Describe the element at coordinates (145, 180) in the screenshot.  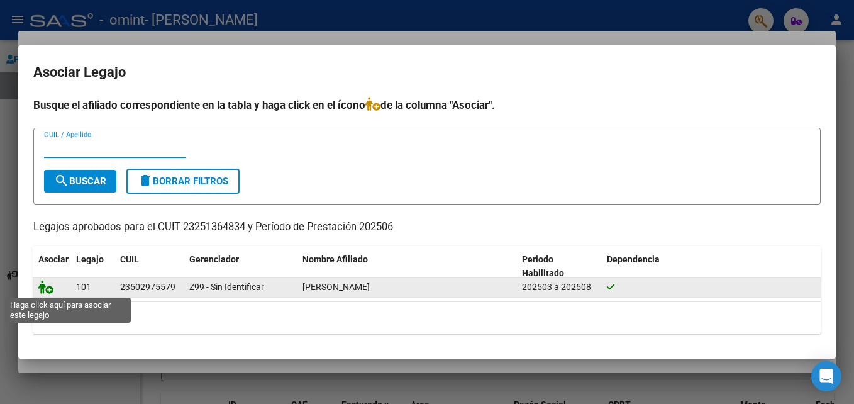
I see `mat-icon: delete` at that location.